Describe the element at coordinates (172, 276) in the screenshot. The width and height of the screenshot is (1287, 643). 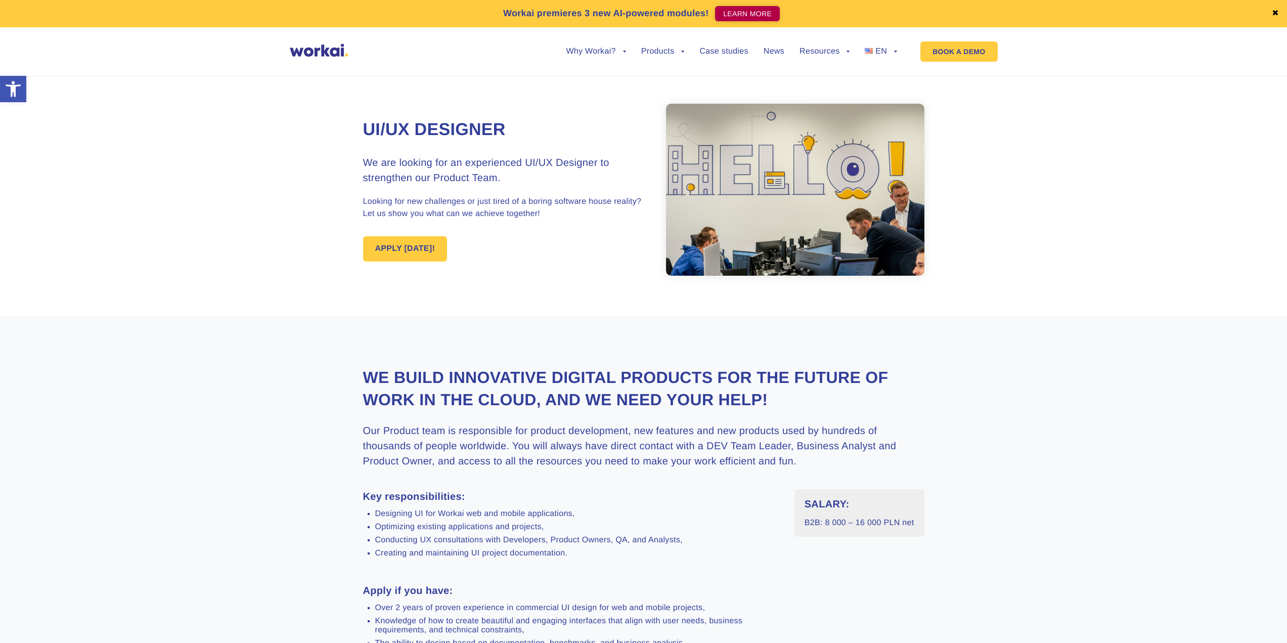
I see `a: Privacy Policy` at that location.